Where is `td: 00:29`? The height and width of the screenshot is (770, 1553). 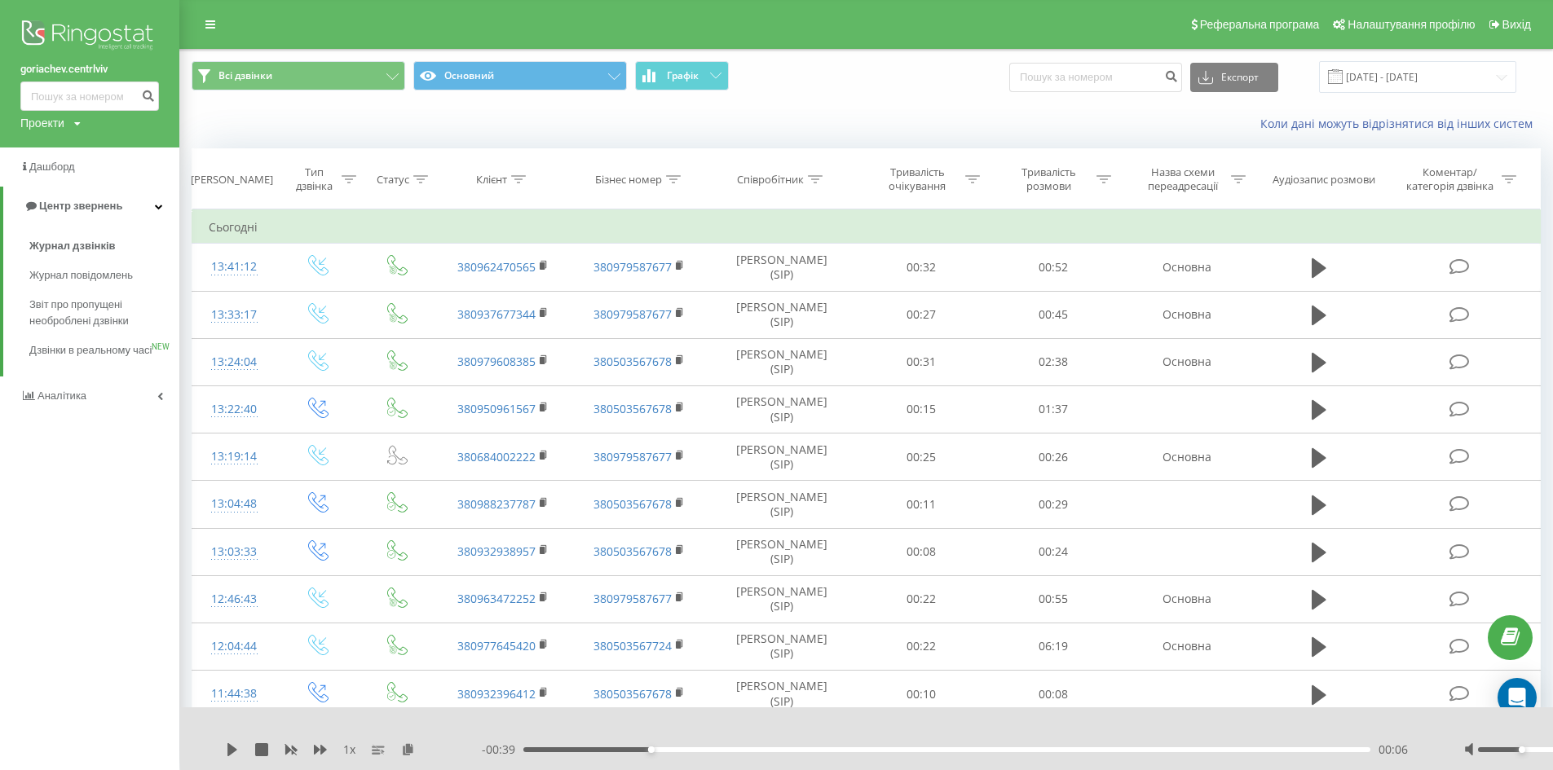 td: 00:29 is located at coordinates (1052, 505).